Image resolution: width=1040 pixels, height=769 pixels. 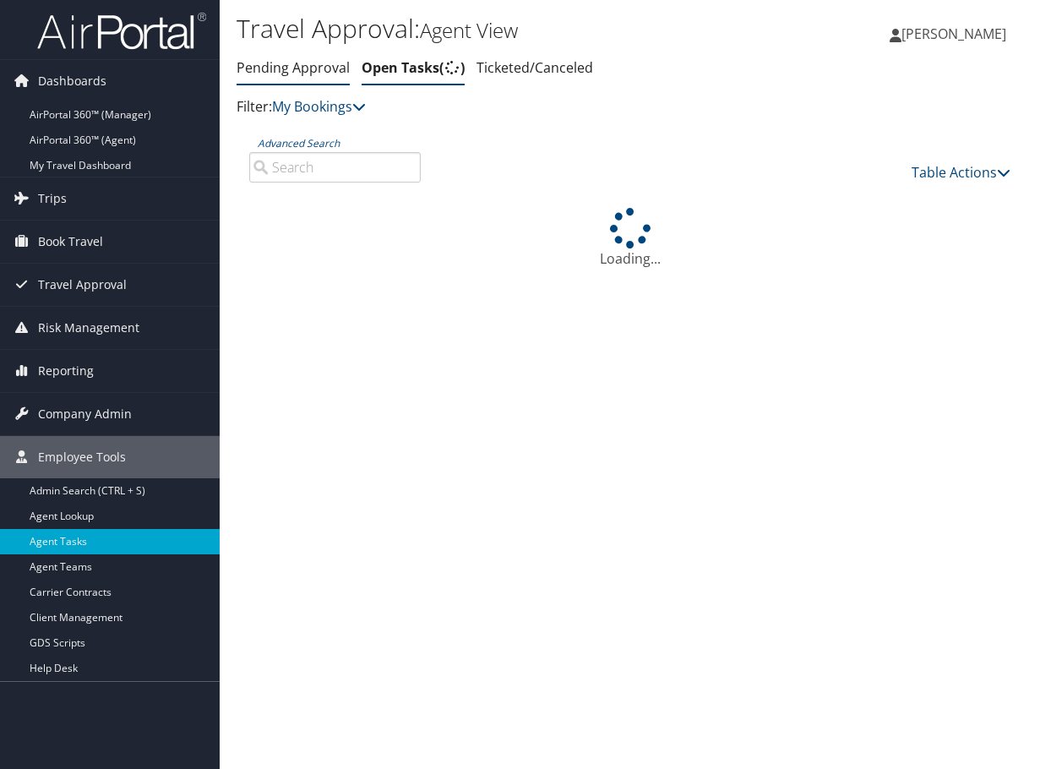 I want to click on span: Reporting, so click(x=66, y=371).